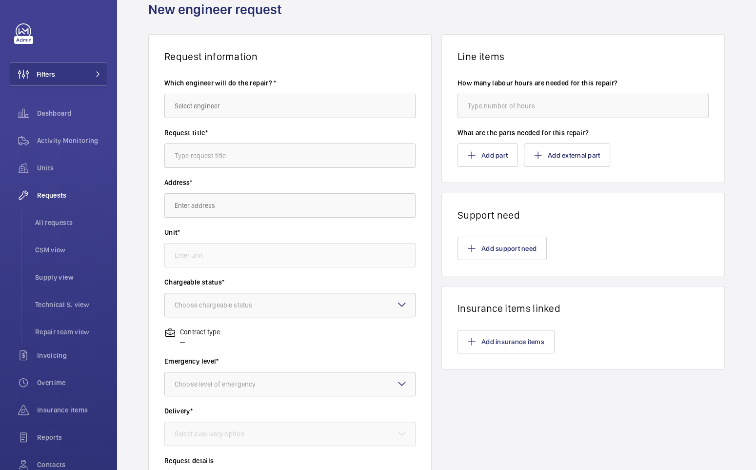 This screenshot has height=470, width=756. Describe the element at coordinates (290, 255) in the screenshot. I see `input: Enter unit` at that location.